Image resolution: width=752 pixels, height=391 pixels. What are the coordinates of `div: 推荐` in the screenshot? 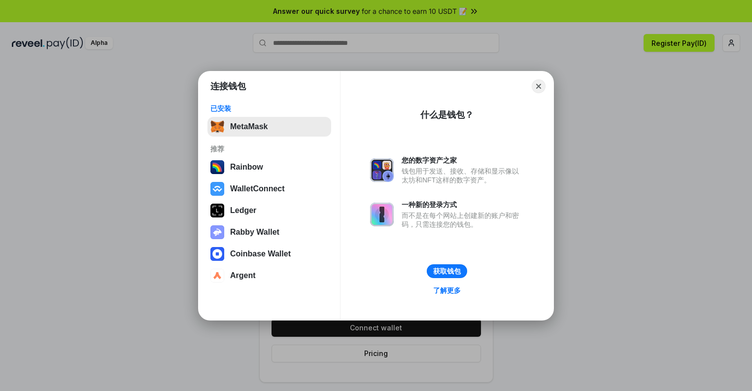 It's located at (269, 149).